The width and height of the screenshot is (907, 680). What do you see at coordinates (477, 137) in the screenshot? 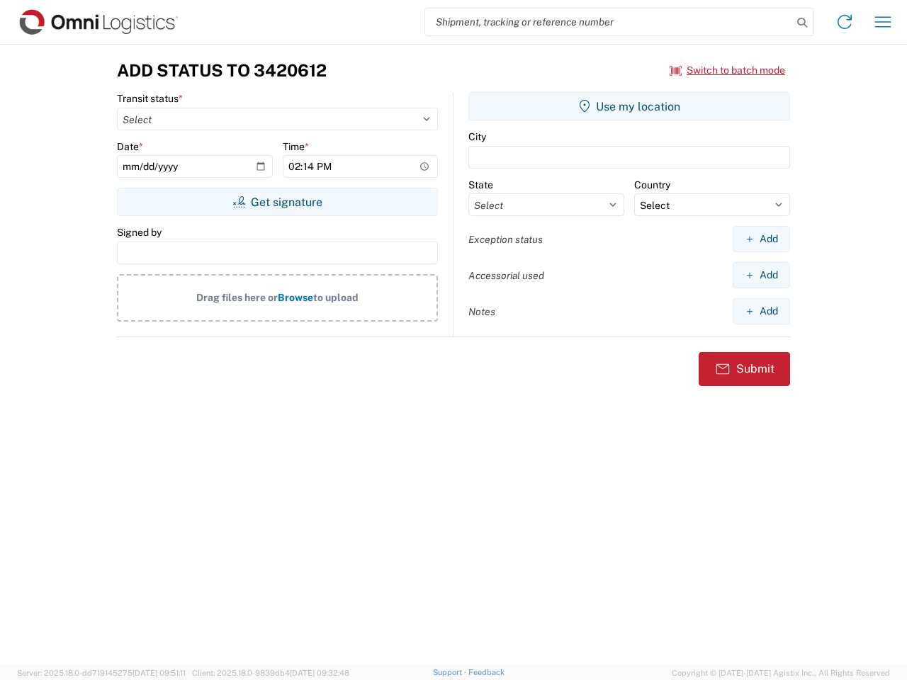
I see `label: City` at bounding box center [477, 137].